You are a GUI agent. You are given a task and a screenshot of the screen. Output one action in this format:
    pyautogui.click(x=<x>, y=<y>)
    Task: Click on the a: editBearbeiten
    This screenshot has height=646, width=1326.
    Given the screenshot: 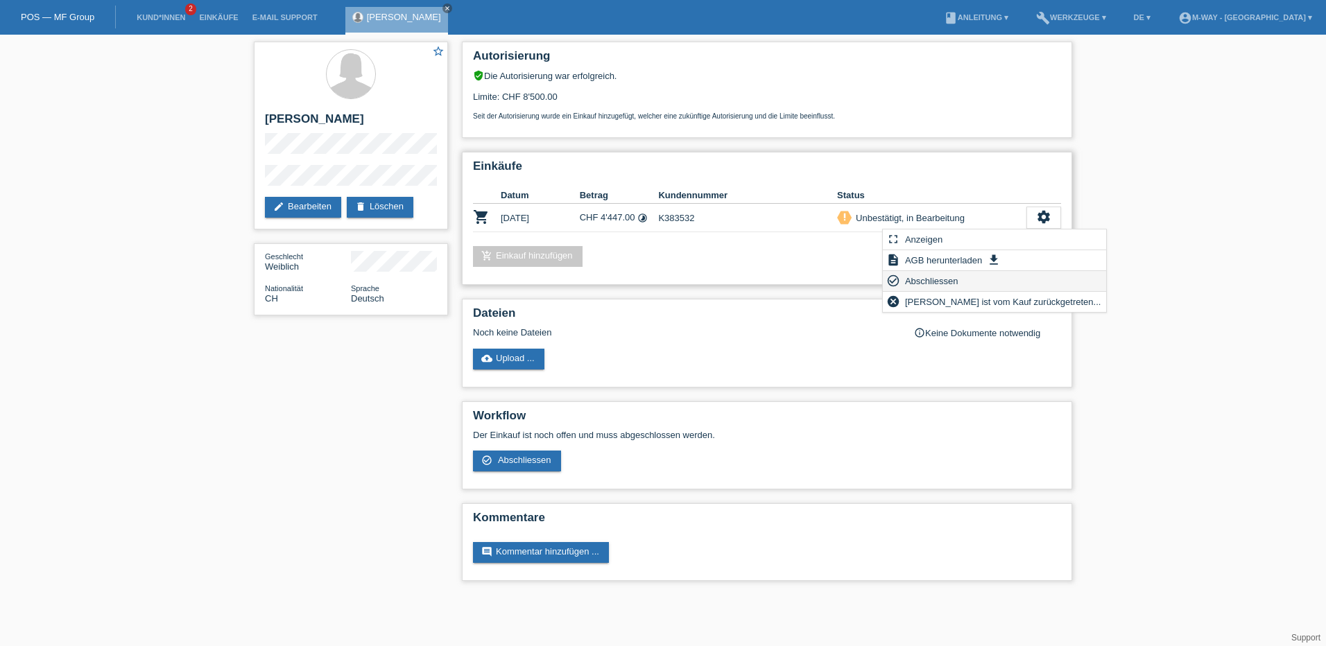 What is the action you would take?
    pyautogui.click(x=303, y=207)
    